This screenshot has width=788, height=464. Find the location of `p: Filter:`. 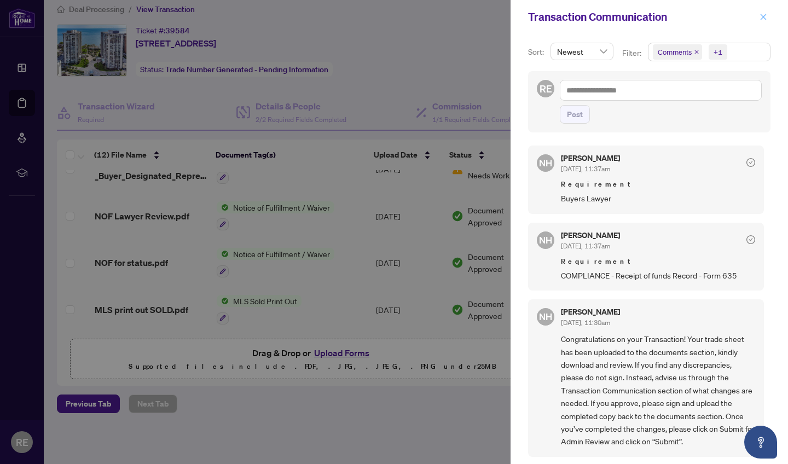

p: Filter: is located at coordinates (633, 53).